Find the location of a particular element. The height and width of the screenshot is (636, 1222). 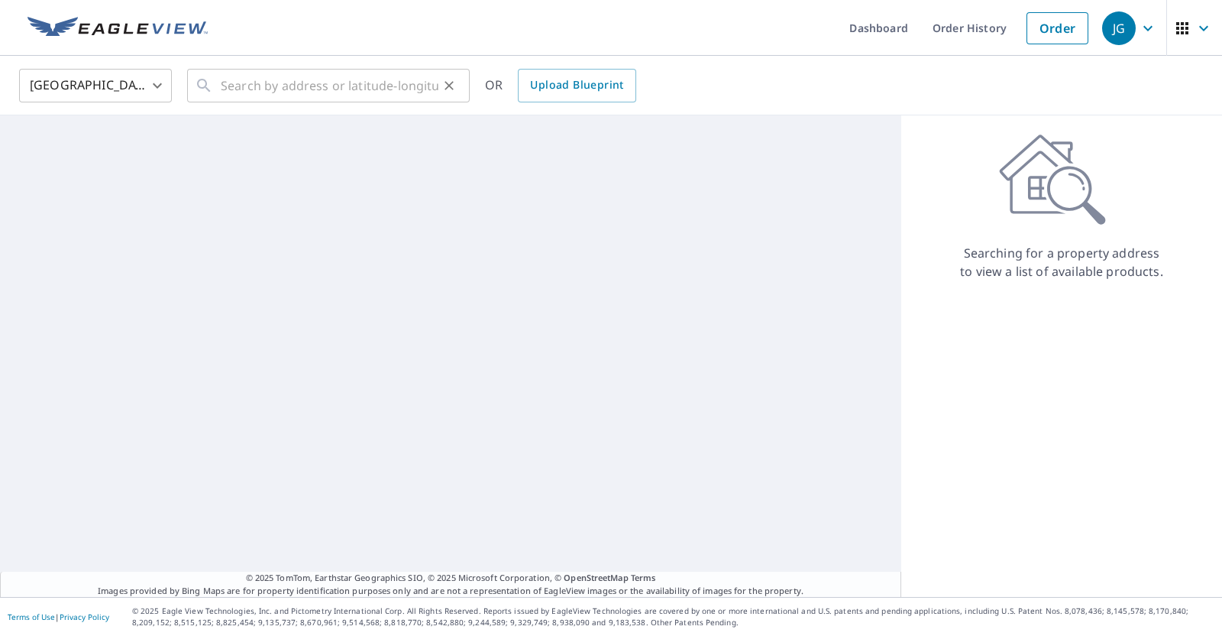

a: OpenStreetMap is located at coordinates (596, 577).